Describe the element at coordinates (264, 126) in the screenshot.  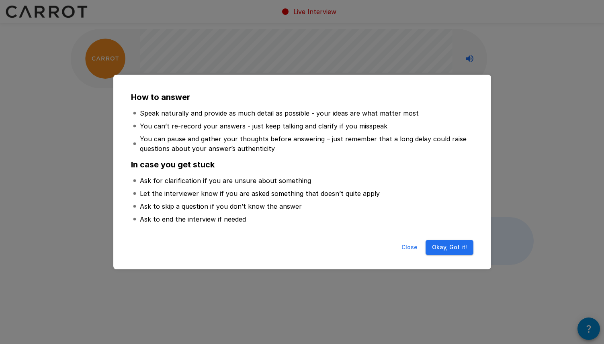
I see `p: You can’t re-record your answers - just keep talking and clarify if you misspeak` at that location.